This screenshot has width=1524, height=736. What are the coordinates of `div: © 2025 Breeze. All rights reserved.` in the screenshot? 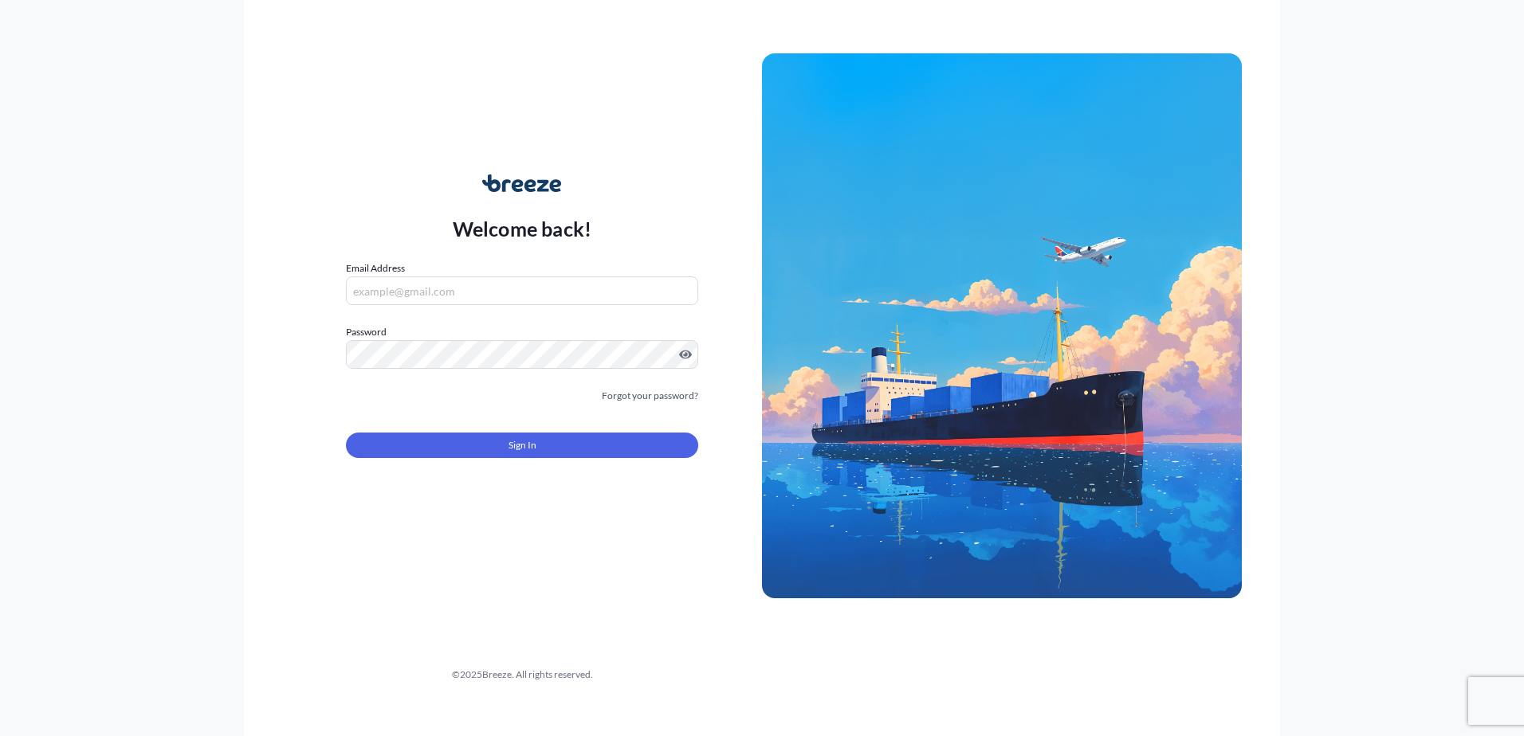 It's located at (522, 675).